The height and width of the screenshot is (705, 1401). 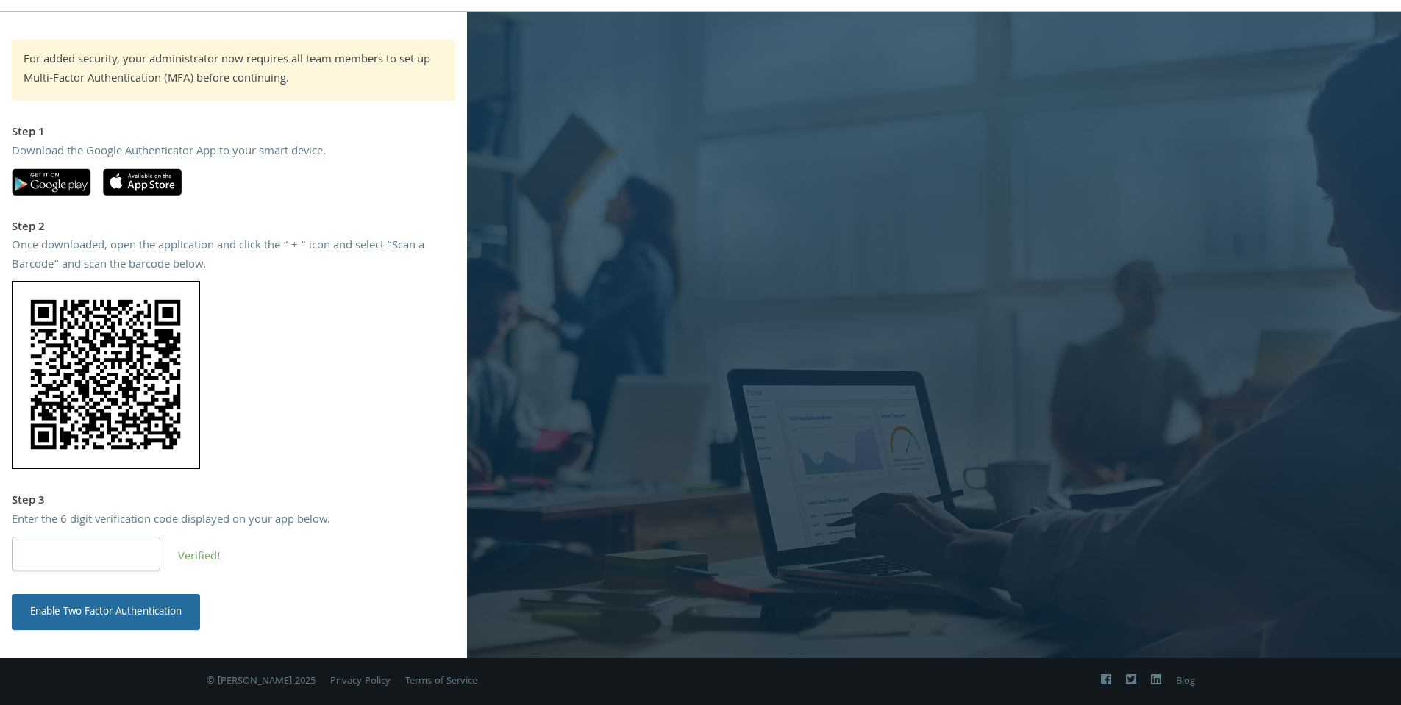 What do you see at coordinates (28, 228) in the screenshot?
I see `strong: Step 2` at bounding box center [28, 228].